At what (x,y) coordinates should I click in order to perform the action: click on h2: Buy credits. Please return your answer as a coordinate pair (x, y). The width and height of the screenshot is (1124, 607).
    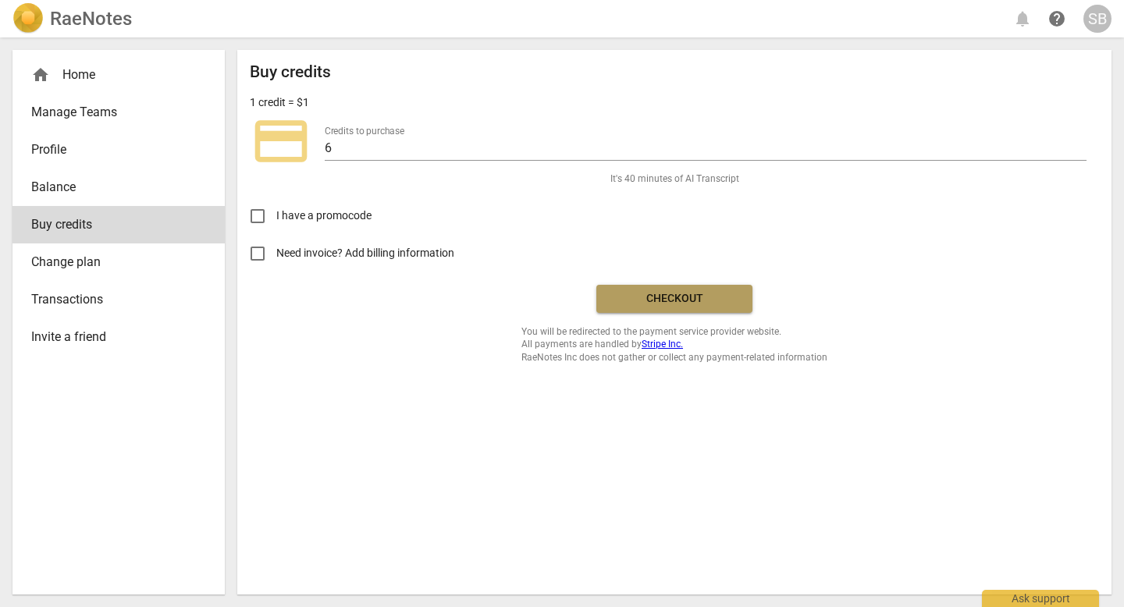
    Looking at the image, I should click on (290, 72).